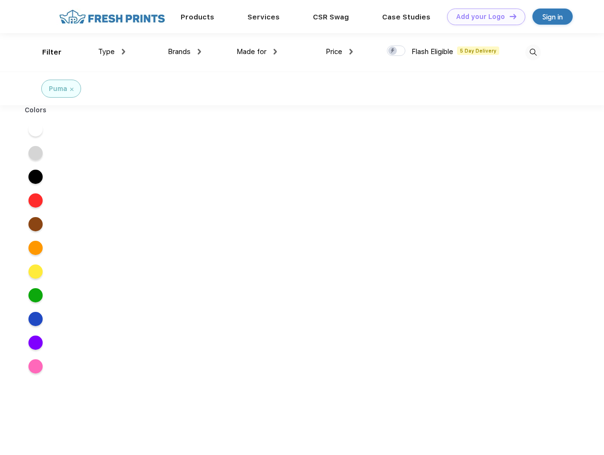  Describe the element at coordinates (432, 52) in the screenshot. I see `span: Flash Eligible` at that location.